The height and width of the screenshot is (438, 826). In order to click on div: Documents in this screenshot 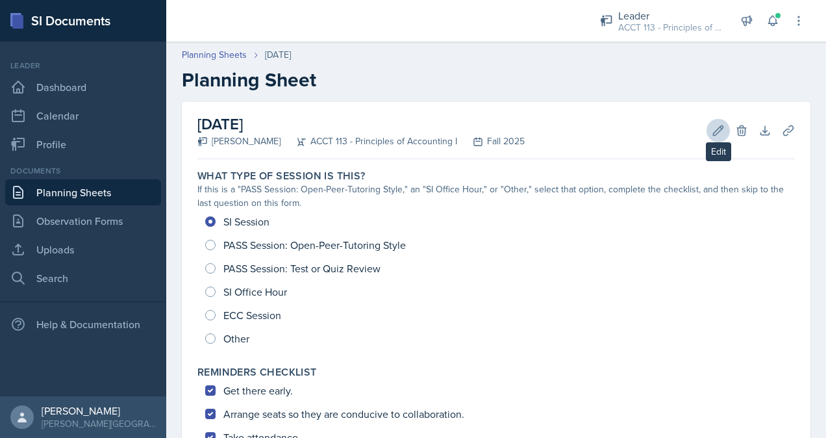, I will do `click(83, 171)`.